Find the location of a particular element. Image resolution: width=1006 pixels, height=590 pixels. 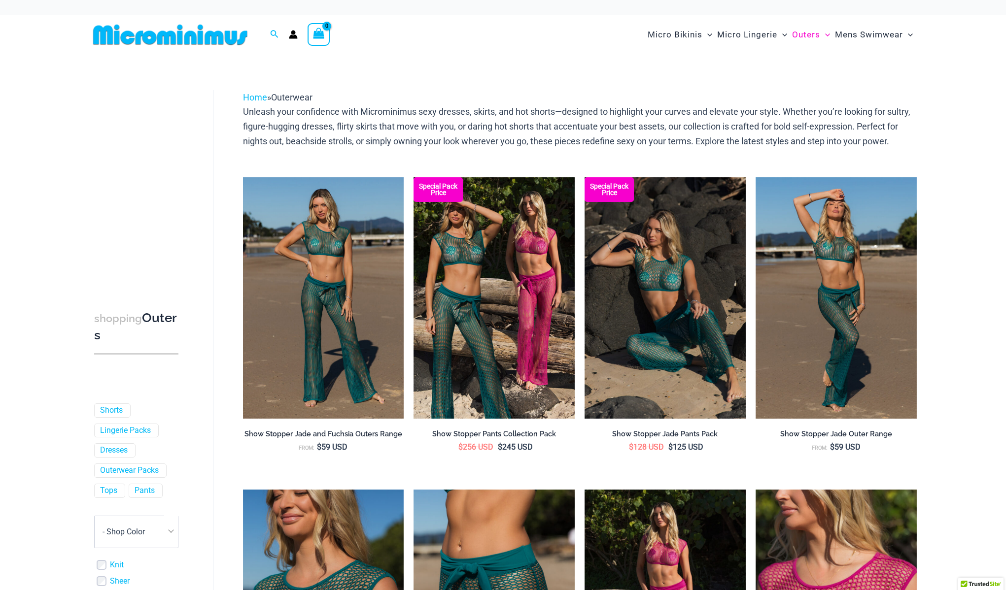

p: Unleash your confidence with Microminimus sexy dresses, skirts, and hot shorts—designed to highli... is located at coordinates (579, 126).